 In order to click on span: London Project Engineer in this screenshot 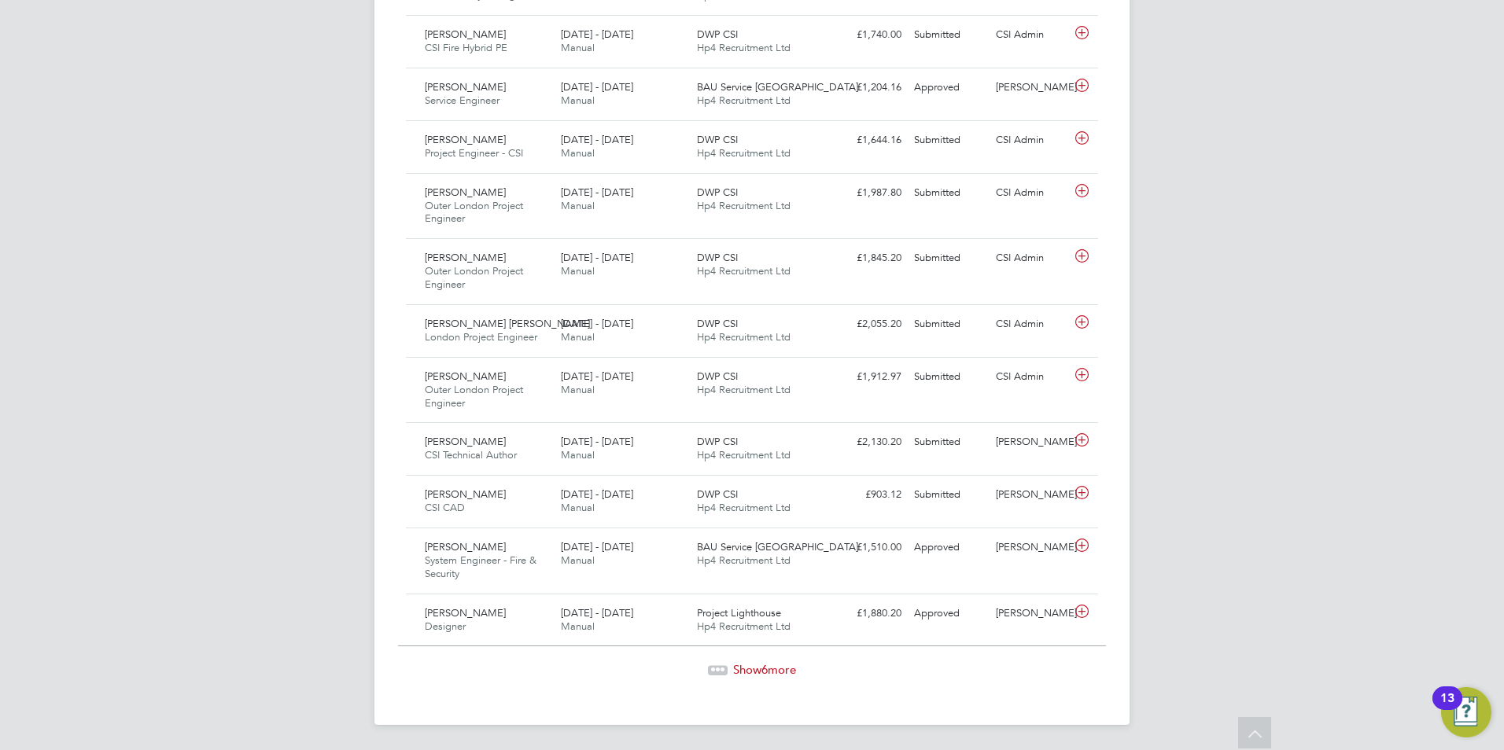, I will do `click(480, 337)`.